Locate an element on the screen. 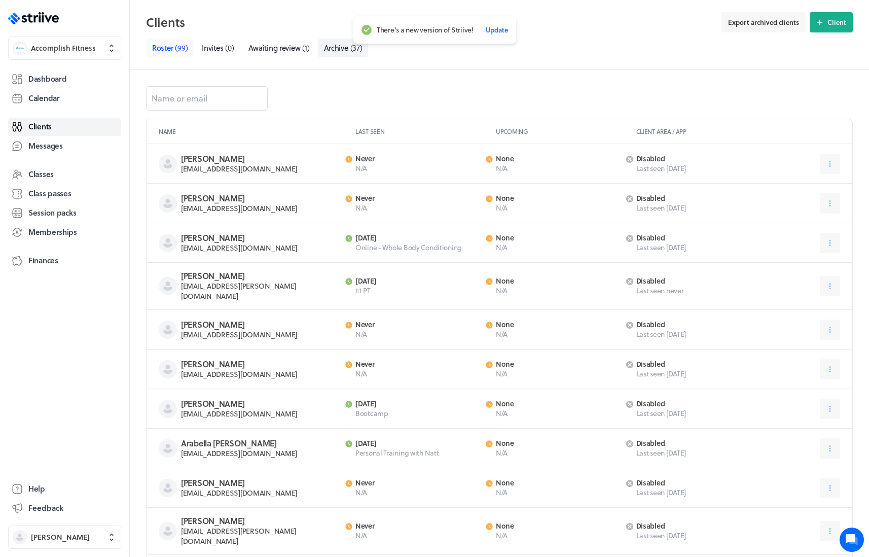 This screenshot has width=869, height=557. button: Export archived clients is located at coordinates (764, 22).